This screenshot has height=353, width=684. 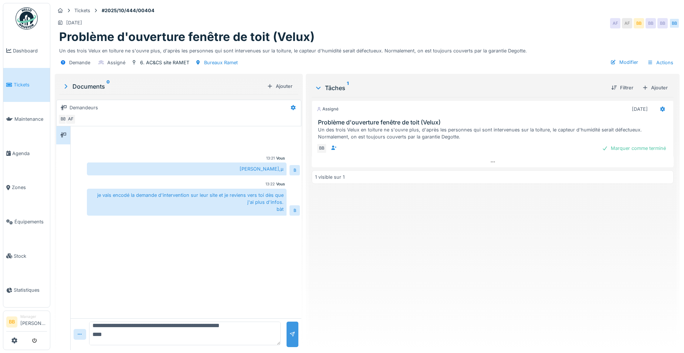 What do you see at coordinates (27, 222) in the screenshot?
I see `a: Équipements` at bounding box center [27, 222].